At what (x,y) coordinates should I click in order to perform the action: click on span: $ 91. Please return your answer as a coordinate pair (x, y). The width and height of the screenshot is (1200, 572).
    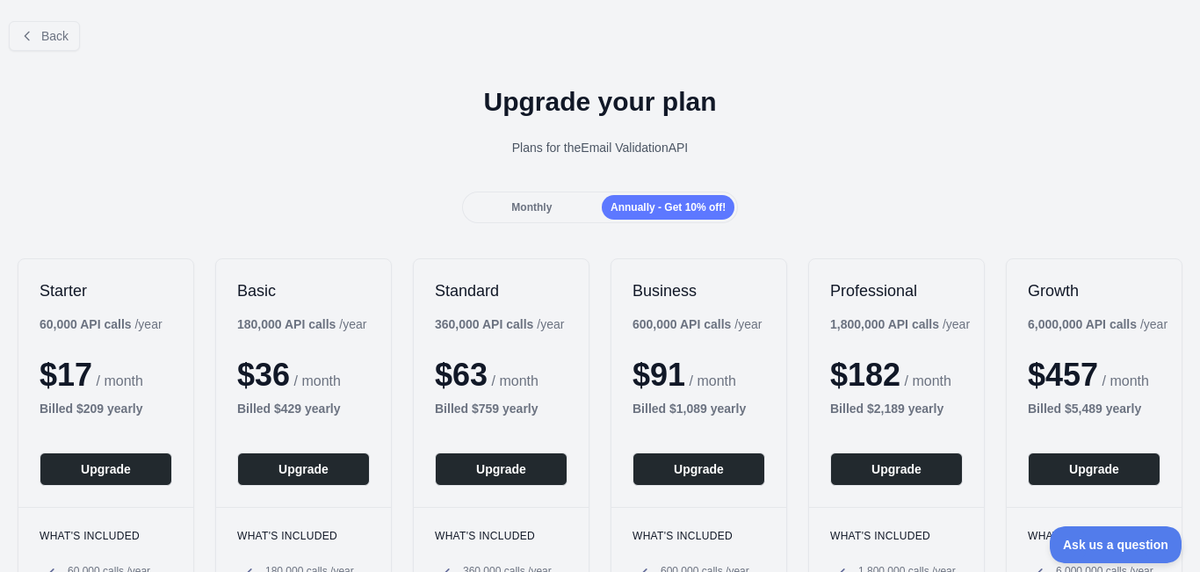
    Looking at the image, I should click on (659, 374).